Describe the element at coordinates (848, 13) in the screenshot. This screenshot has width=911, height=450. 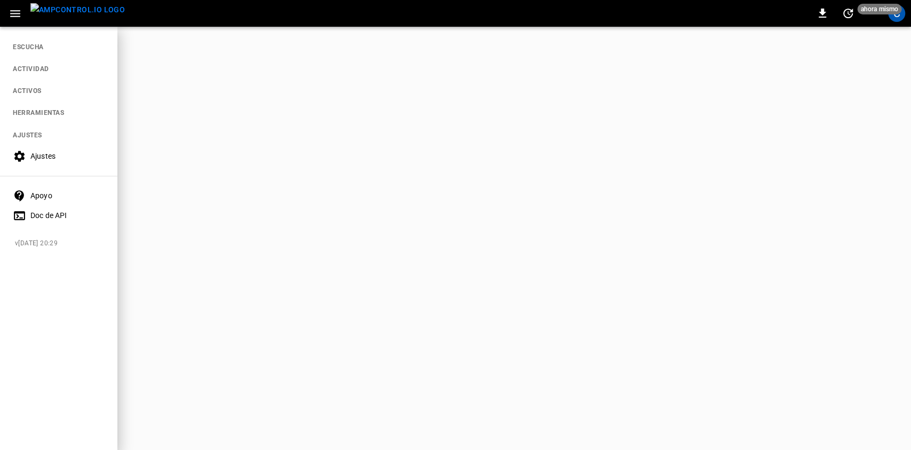
I see `button: set refresh interval` at that location.